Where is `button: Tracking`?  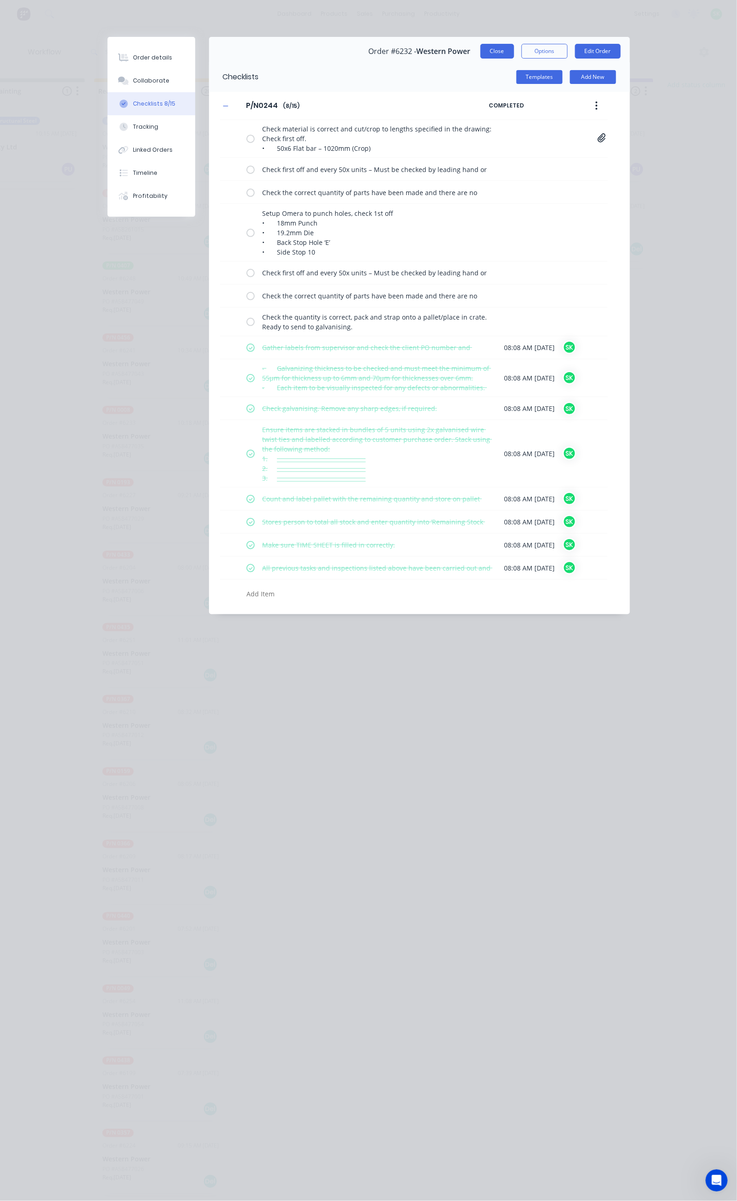 button: Tracking is located at coordinates (151, 127).